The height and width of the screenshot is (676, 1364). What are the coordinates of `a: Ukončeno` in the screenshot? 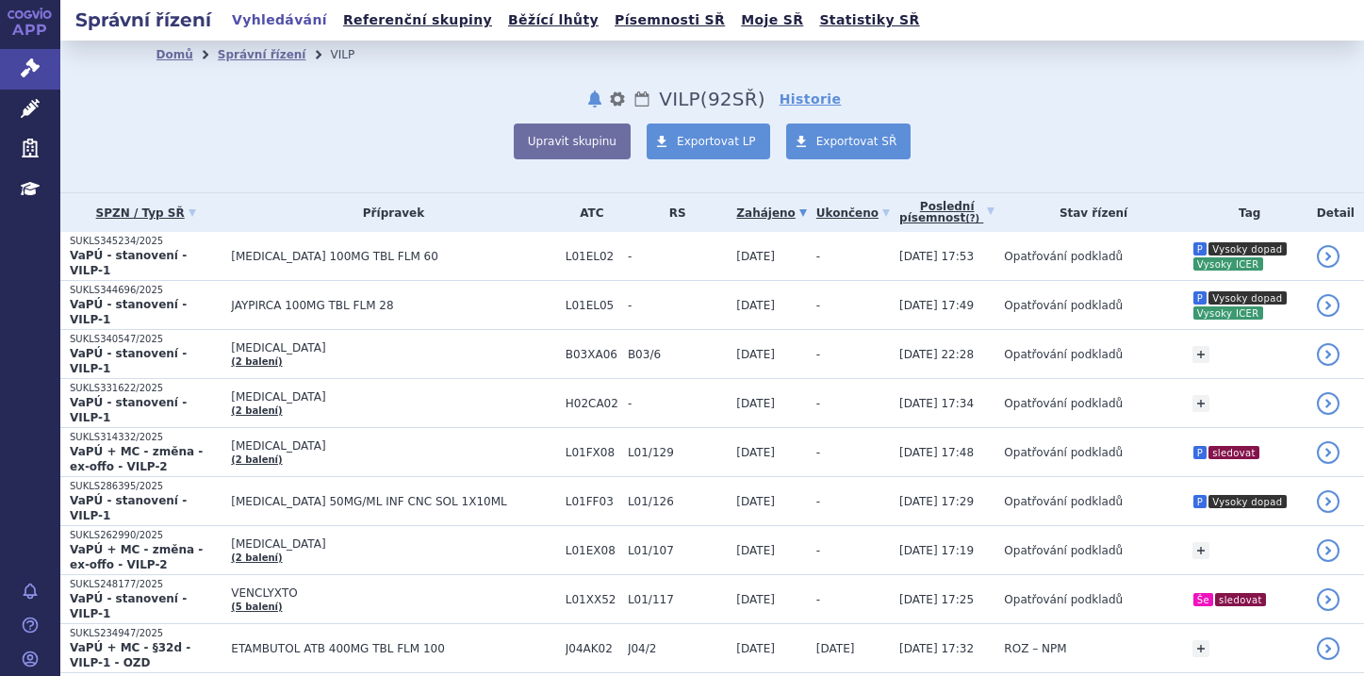 It's located at (853, 213).